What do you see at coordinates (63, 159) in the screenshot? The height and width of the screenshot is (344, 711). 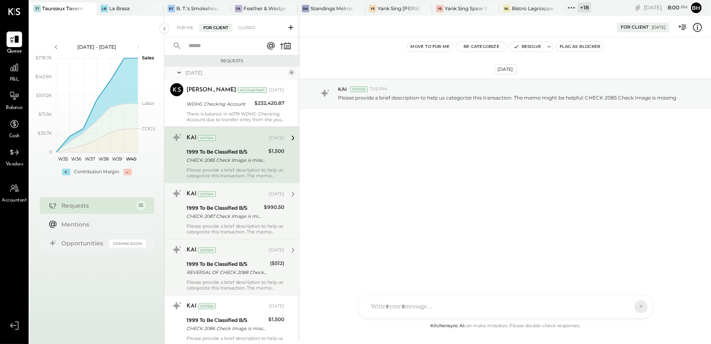 I see `text: W35` at bounding box center [63, 159].